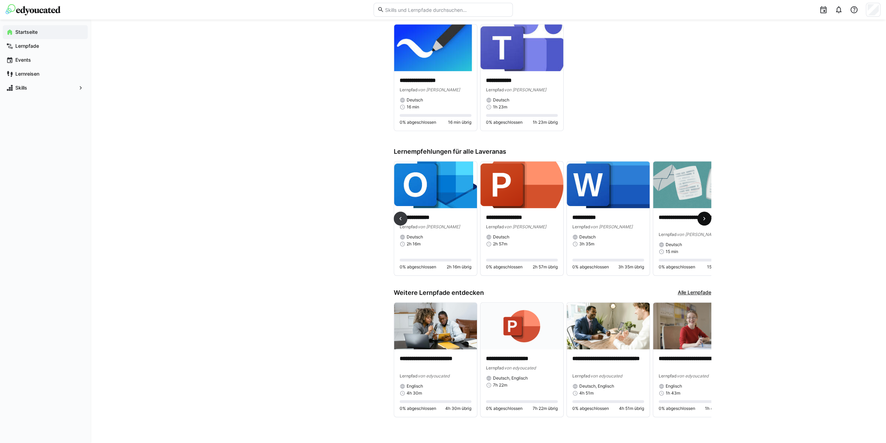  What do you see at coordinates (459, 267) in the screenshot?
I see `span: 2h 16m übrig` at bounding box center [459, 267].